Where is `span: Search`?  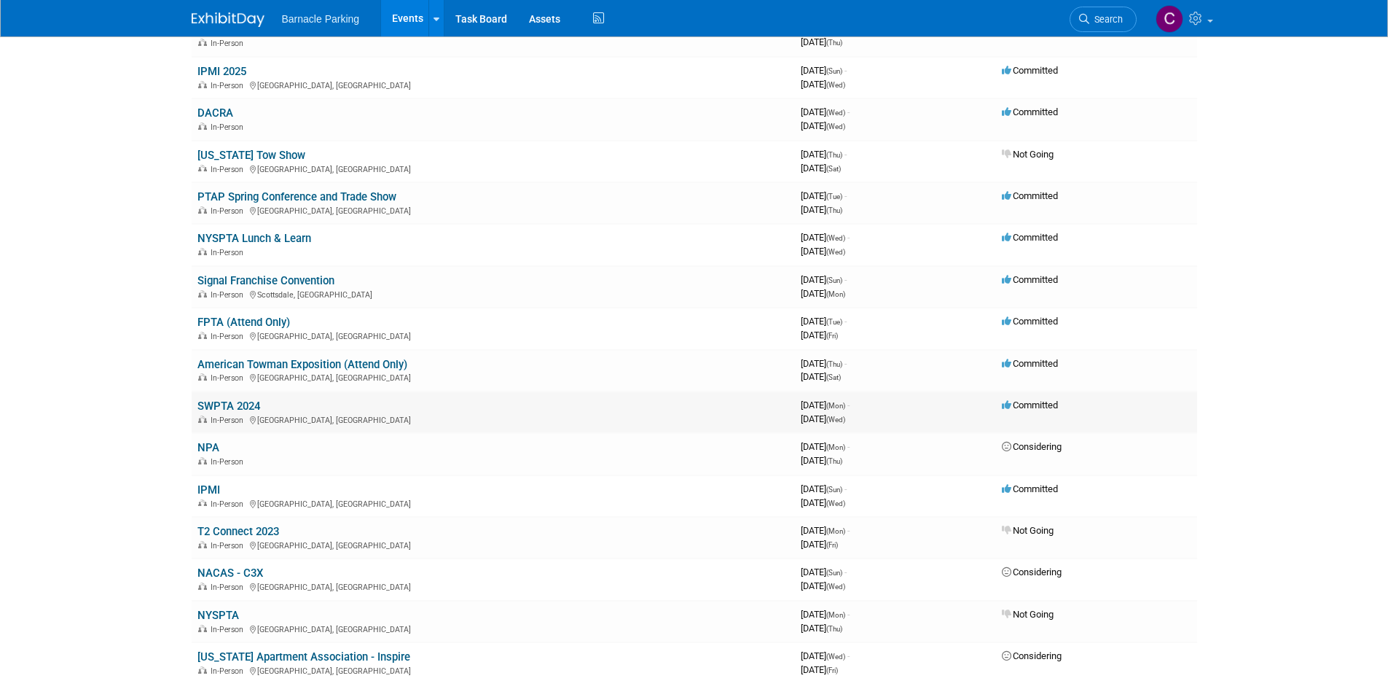 span: Search is located at coordinates (1106, 19).